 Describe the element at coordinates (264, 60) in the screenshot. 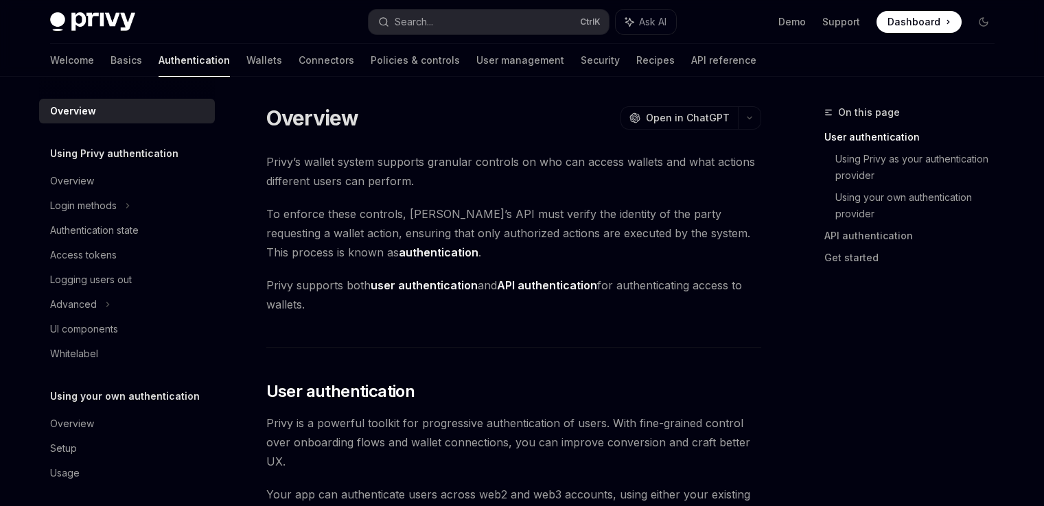

I see `a: Wallets` at that location.